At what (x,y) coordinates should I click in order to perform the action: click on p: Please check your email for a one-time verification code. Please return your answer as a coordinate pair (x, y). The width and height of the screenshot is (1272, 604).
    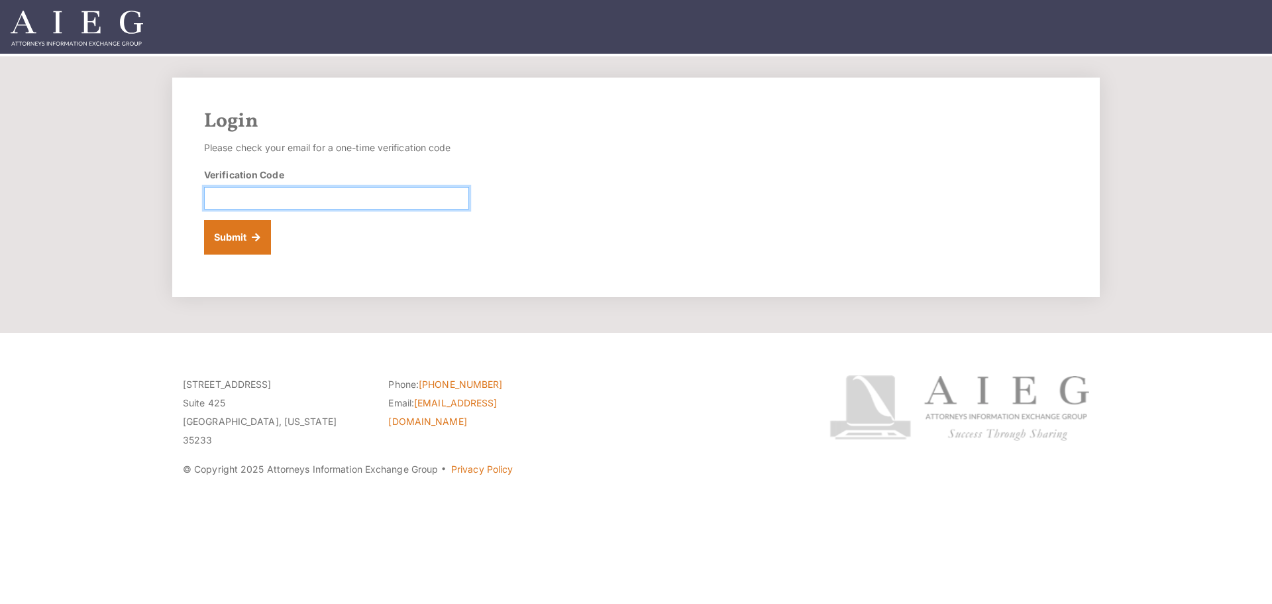
    Looking at the image, I should click on (337, 148).